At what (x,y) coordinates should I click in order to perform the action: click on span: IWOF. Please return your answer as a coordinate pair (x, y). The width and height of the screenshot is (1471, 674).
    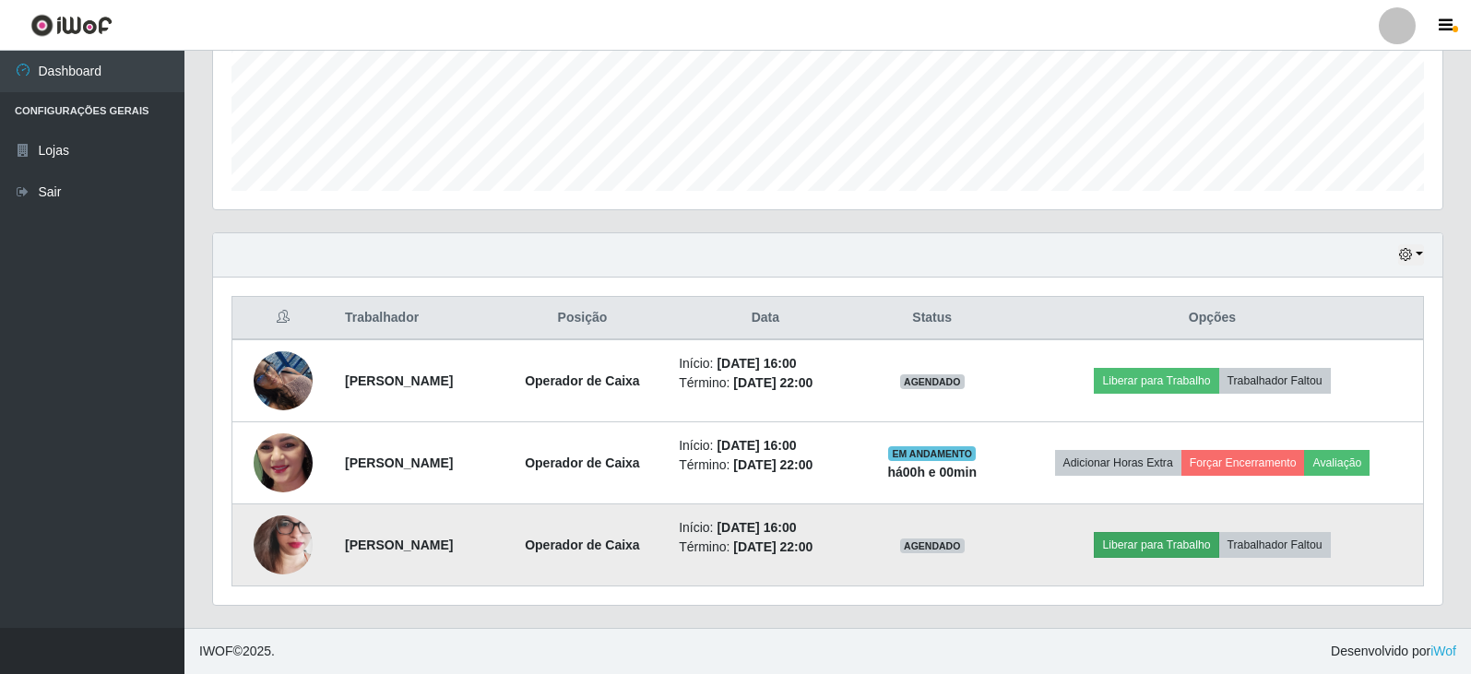
    Looking at the image, I should click on (216, 651).